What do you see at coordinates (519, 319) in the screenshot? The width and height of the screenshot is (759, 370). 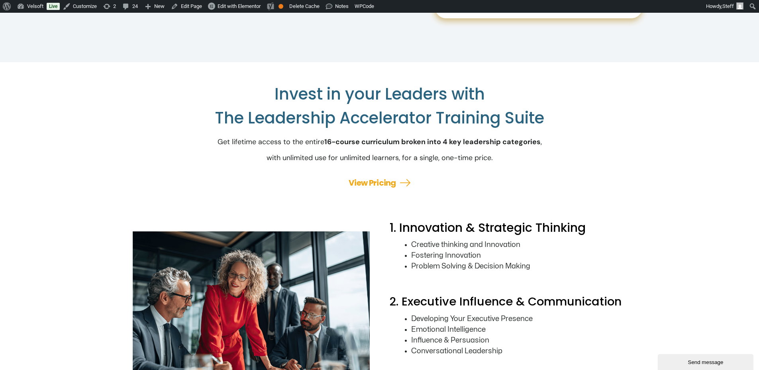 I see `li: Developing Your Executive Presence` at bounding box center [519, 319].